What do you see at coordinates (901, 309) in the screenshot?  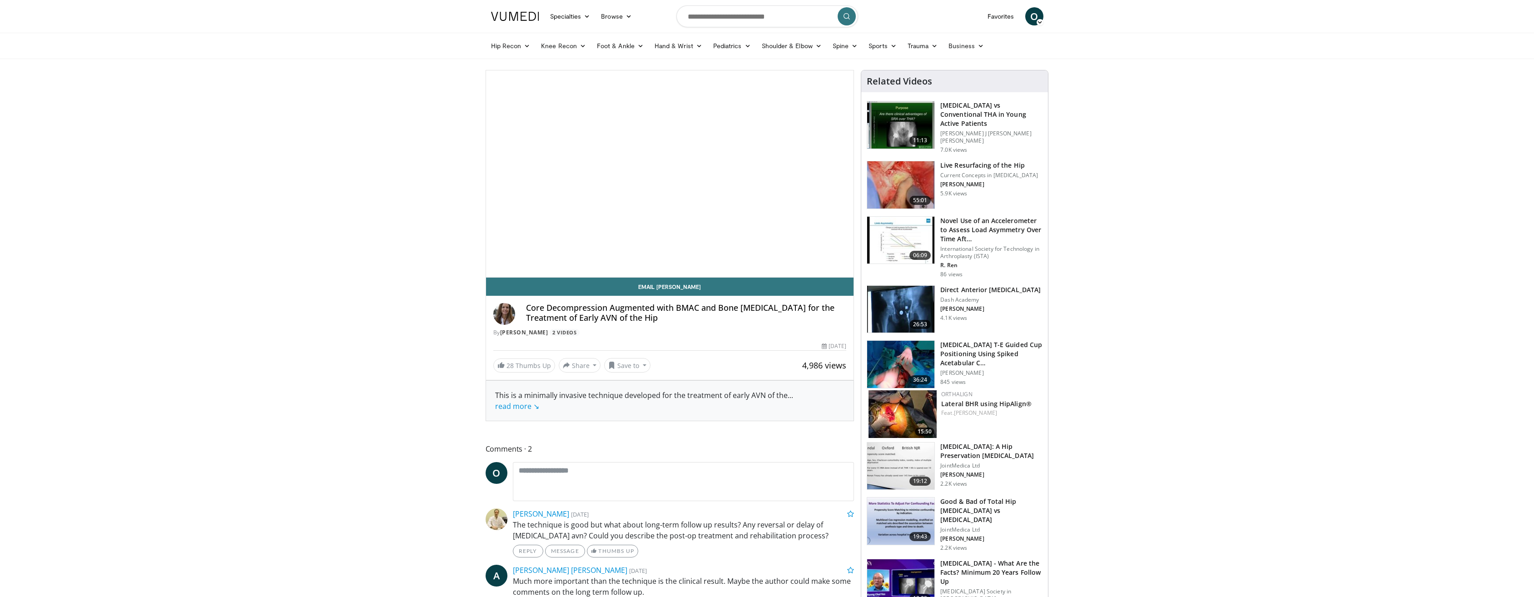 I see `img: 92285_0000_3.png.150x105_q85_crop-smart_upscale.jpg` at bounding box center [901, 309].